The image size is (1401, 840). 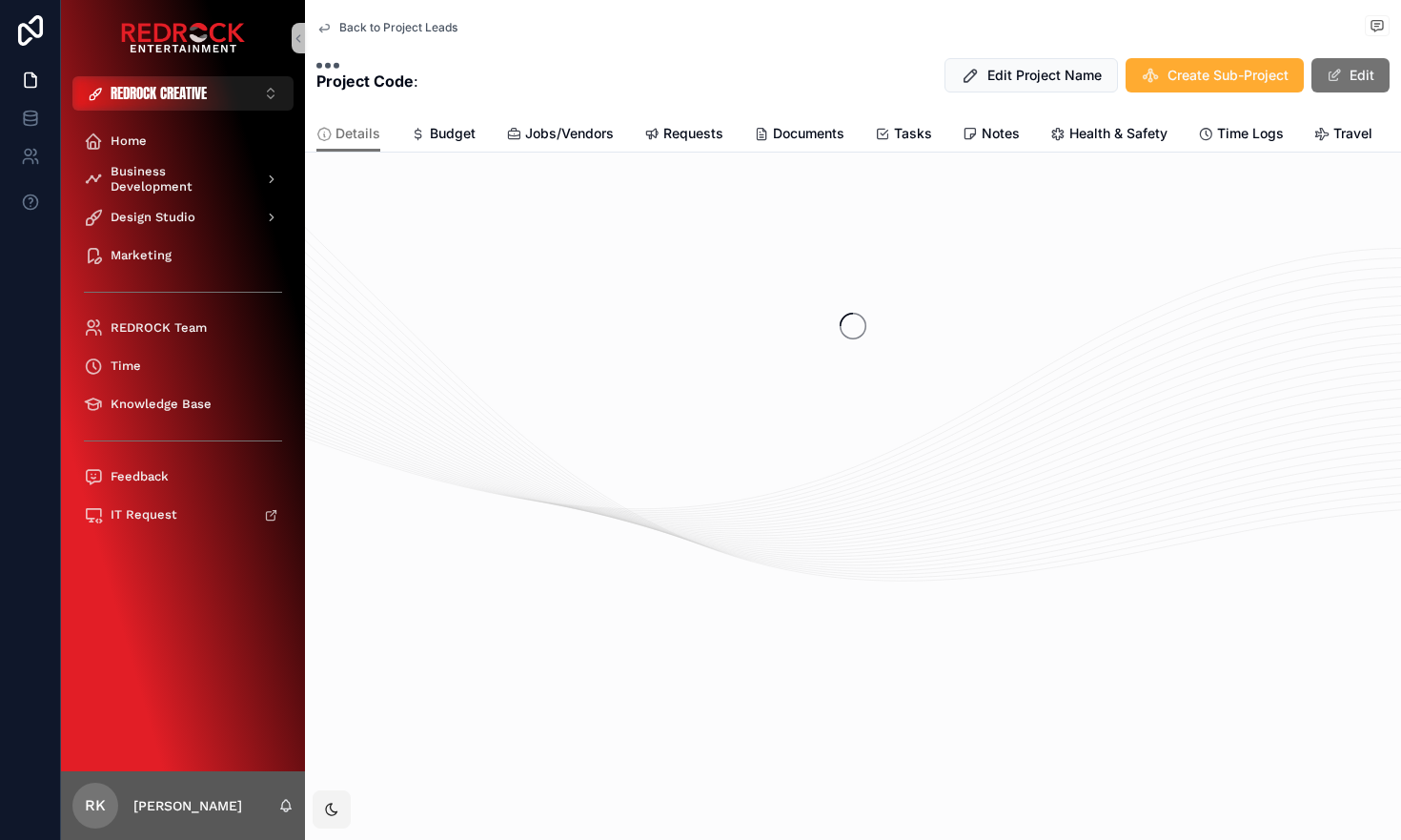 I want to click on div: scrollable content, so click(x=183, y=334).